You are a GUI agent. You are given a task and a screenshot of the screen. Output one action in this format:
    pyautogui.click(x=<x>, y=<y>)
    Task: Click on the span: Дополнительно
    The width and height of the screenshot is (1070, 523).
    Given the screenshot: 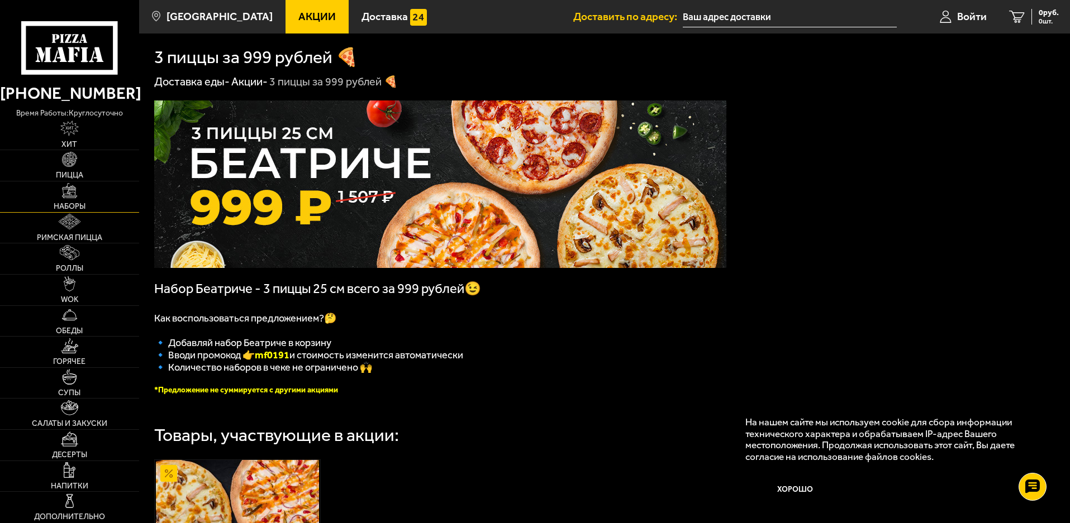 What is the action you would take?
    pyautogui.click(x=69, y=517)
    